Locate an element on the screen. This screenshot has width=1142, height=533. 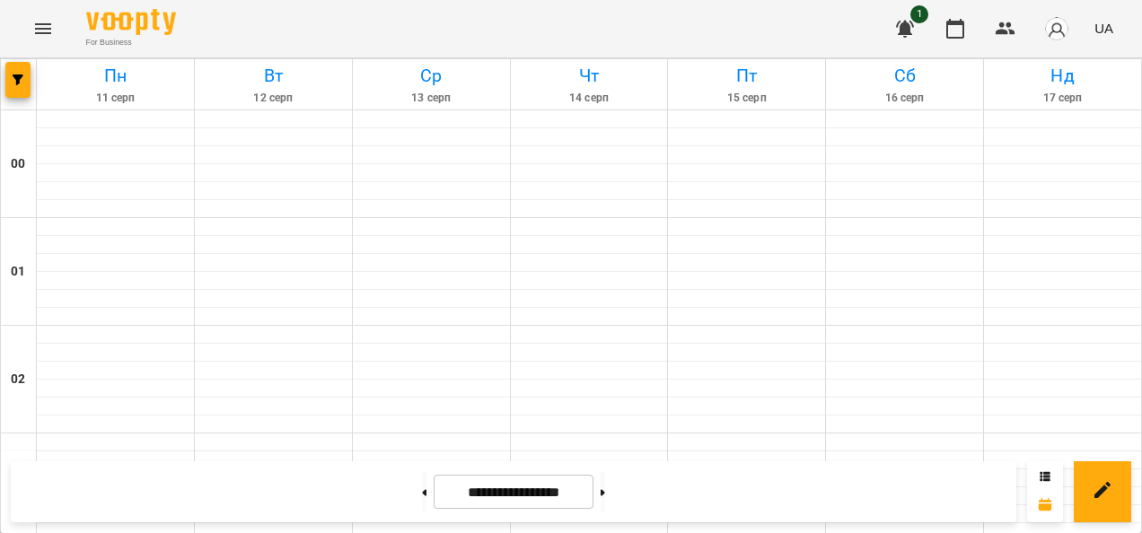
h6: Чт is located at coordinates (589, 75).